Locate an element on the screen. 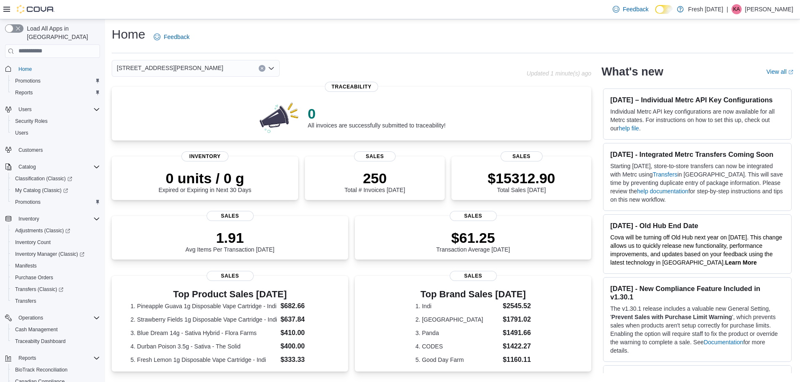 Image resolution: width=800 pixels, height=382 pixels. p: Updated 1 minute(s) ago is located at coordinates (559, 73).